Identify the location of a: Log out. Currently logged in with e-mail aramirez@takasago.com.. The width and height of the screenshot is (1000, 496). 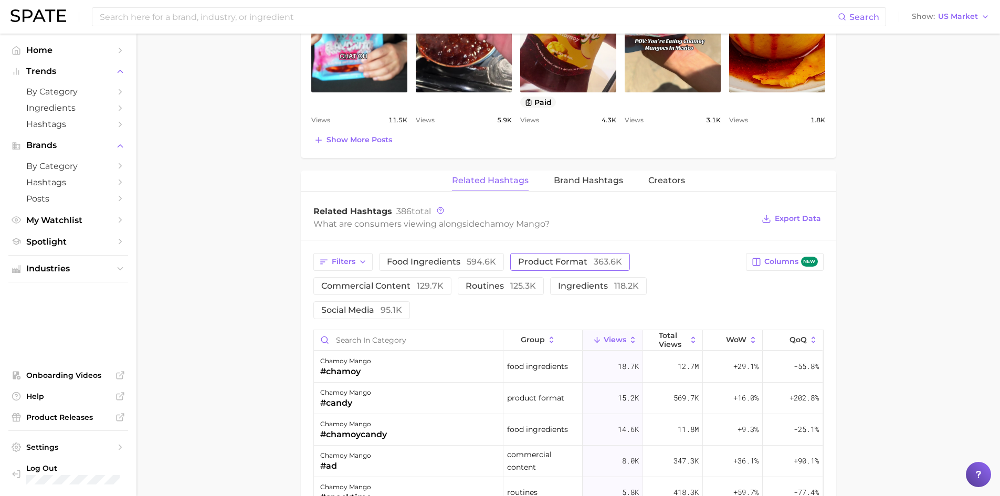
(68, 474).